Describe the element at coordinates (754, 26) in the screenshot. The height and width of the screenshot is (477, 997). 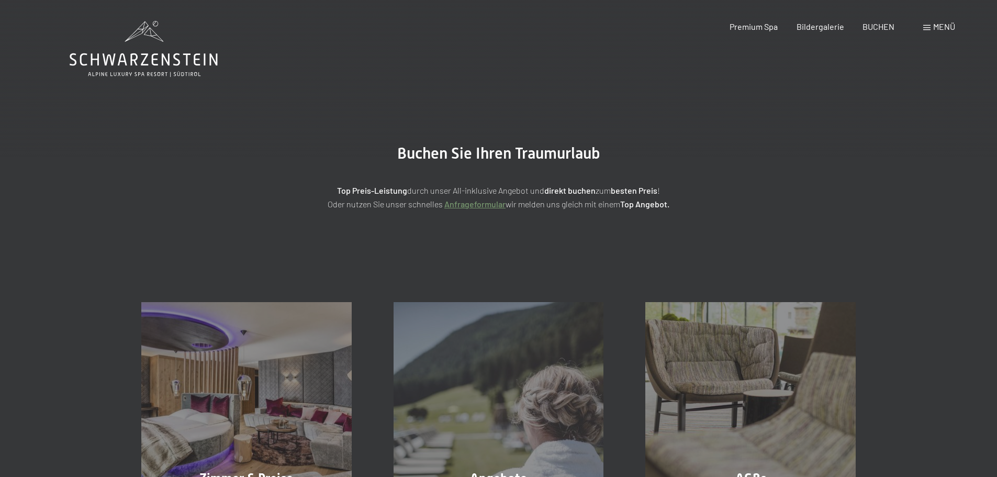
I see `a: Premium Spa` at that location.